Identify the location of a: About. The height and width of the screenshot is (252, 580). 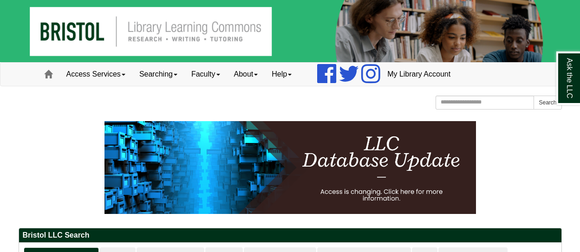
(246, 74).